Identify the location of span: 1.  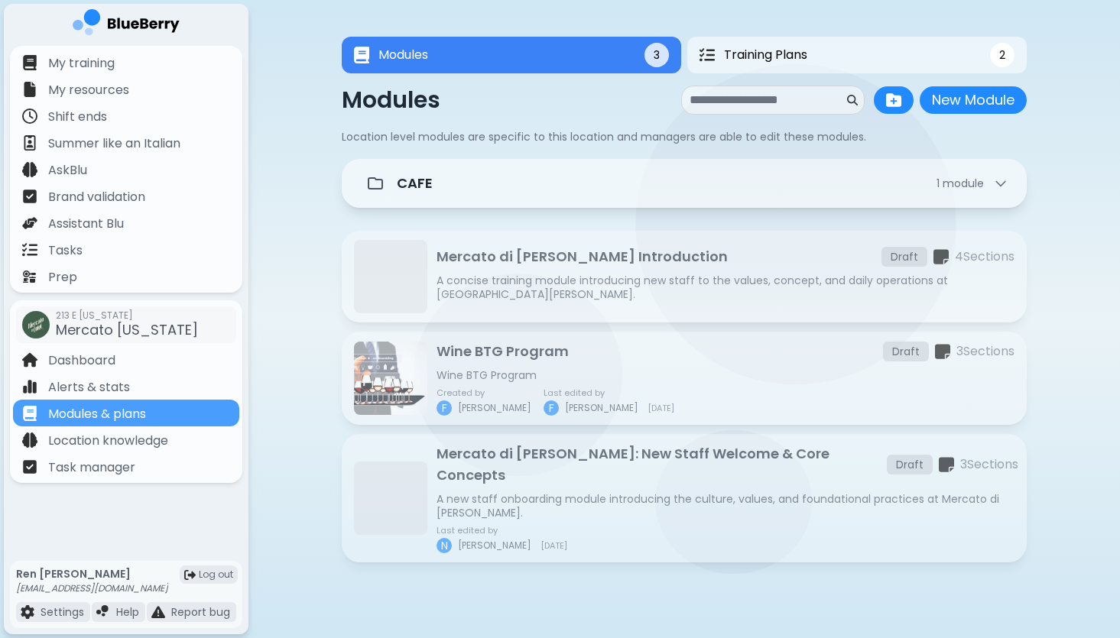
(960, 183).